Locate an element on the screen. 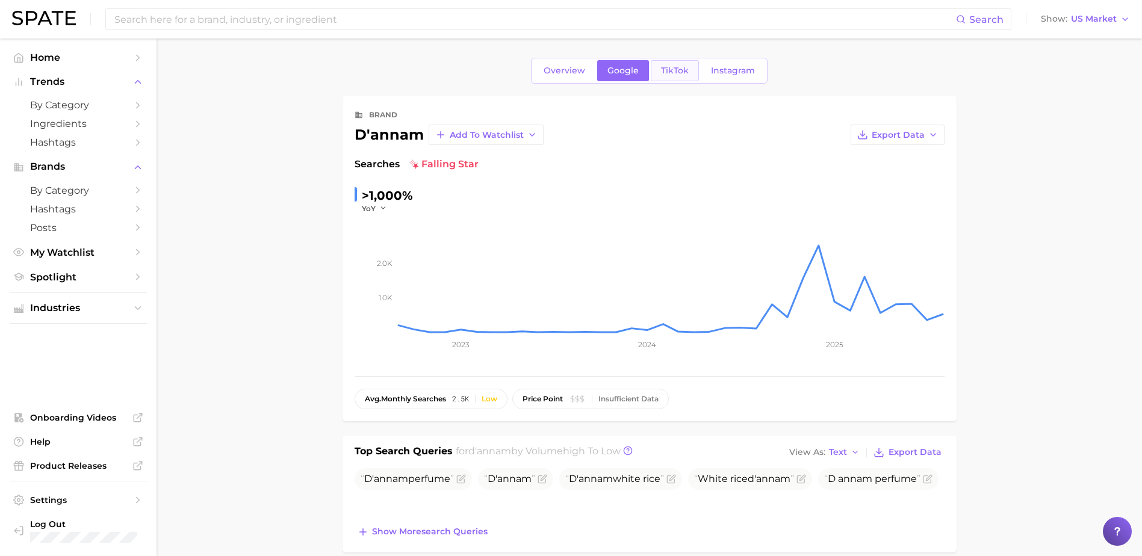 This screenshot has width=1142, height=556. a: Onboarding Videos is located at coordinates (78, 418).